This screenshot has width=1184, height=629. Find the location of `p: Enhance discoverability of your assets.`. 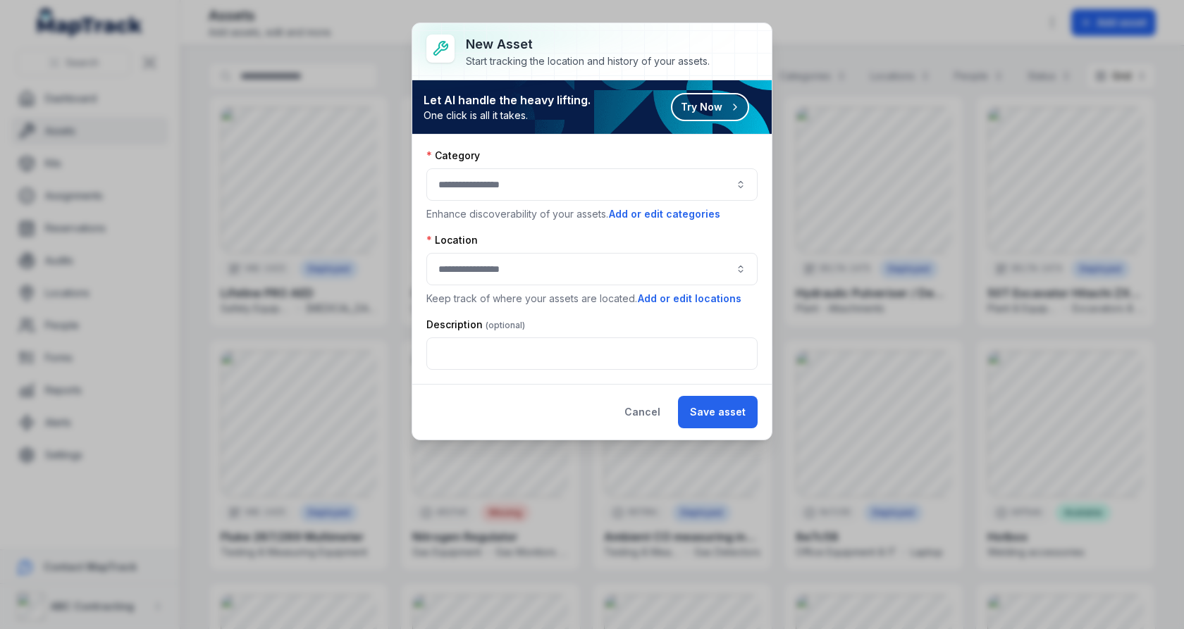

p: Enhance discoverability of your assets. is located at coordinates (592, 214).